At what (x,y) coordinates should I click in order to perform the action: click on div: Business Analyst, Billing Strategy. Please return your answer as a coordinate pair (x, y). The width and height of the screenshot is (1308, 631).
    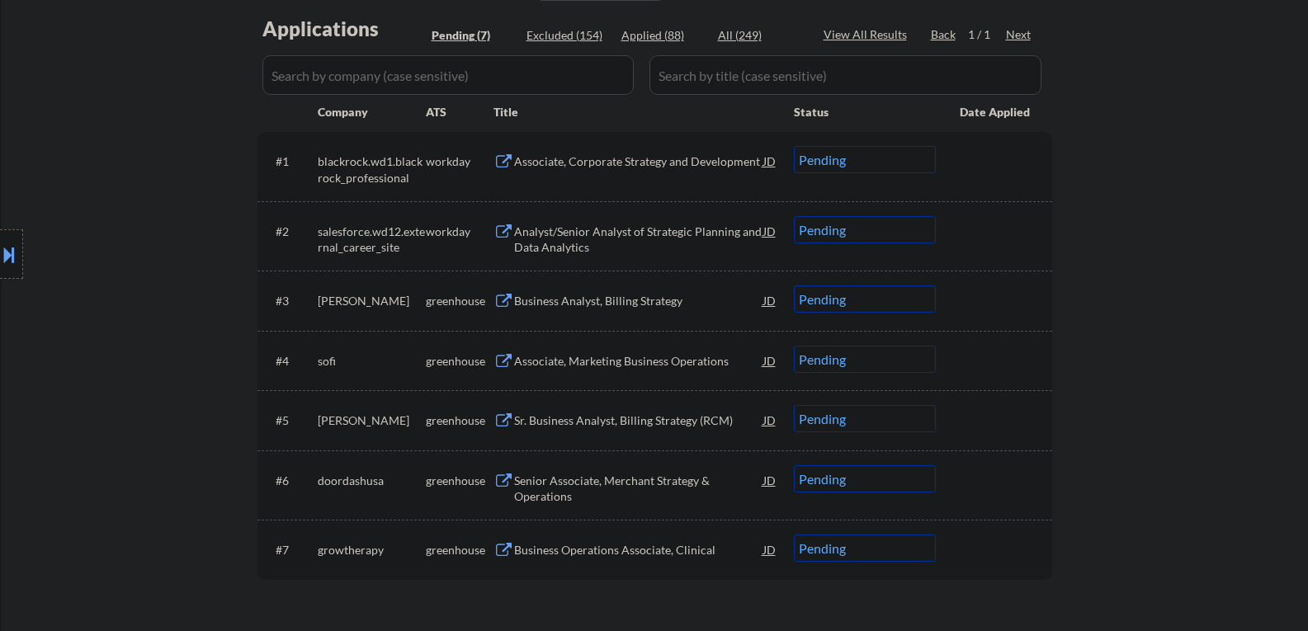
    Looking at the image, I should click on (639, 301).